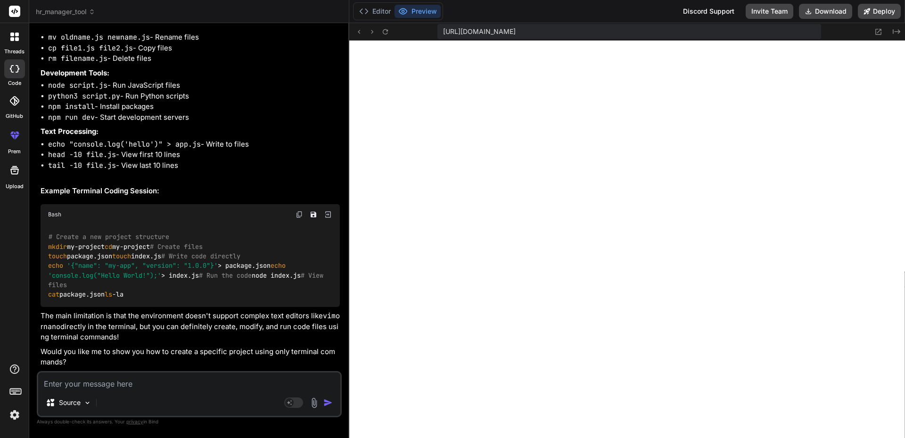 This screenshot has height=438, width=905. What do you see at coordinates (70, 403) in the screenshot?
I see `p: Source` at bounding box center [70, 403].